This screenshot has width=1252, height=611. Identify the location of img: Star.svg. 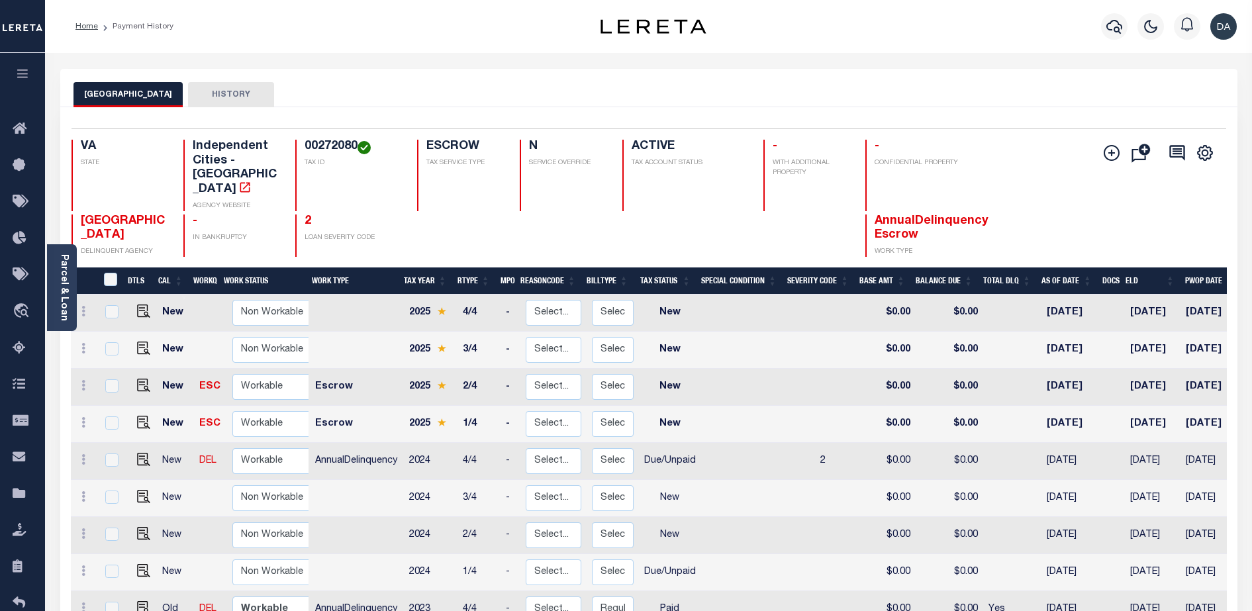
(441, 385).